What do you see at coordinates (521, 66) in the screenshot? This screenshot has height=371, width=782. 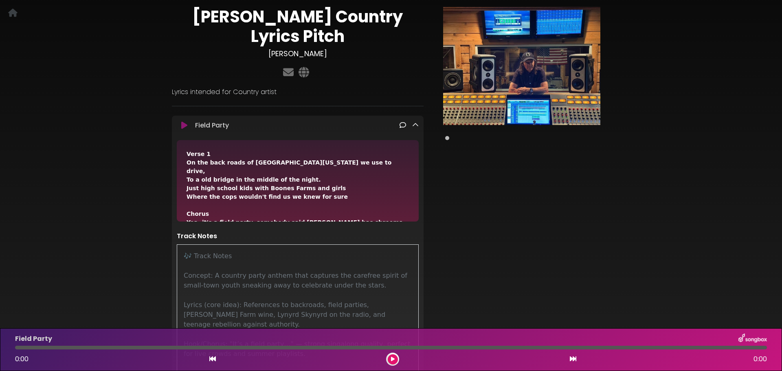 I see `img: Main Media` at bounding box center [521, 66].